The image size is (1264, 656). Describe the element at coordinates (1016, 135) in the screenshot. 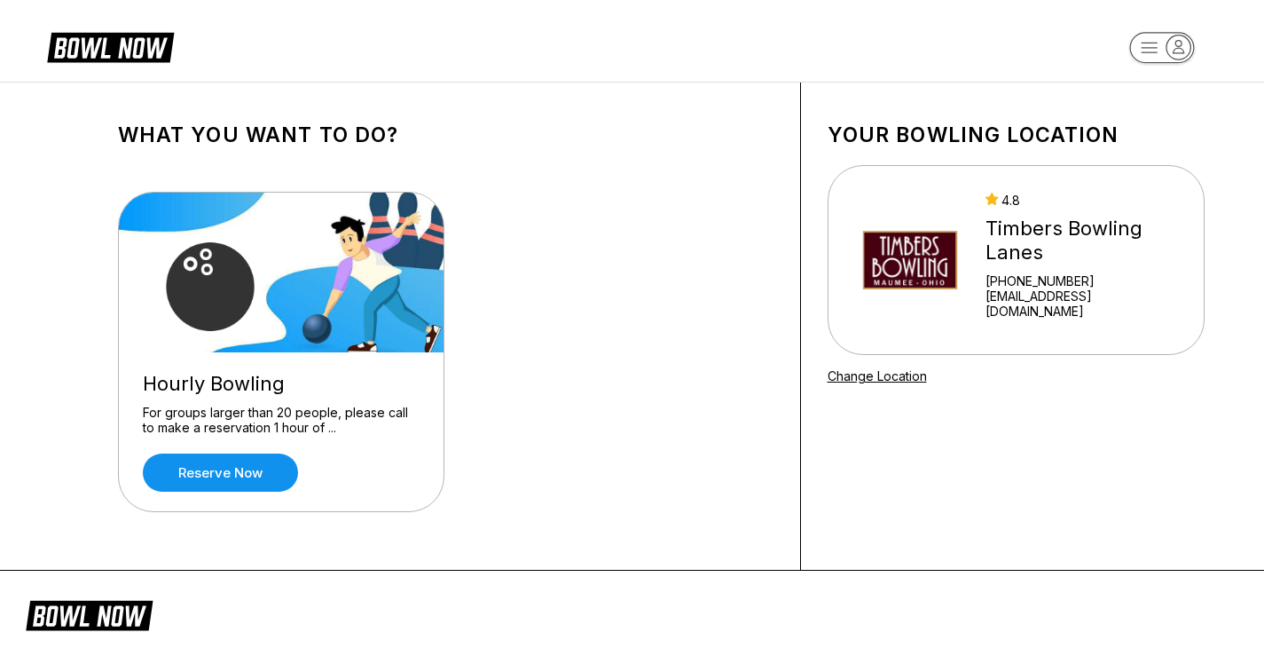

I see `h1: Your bowling location` at that location.